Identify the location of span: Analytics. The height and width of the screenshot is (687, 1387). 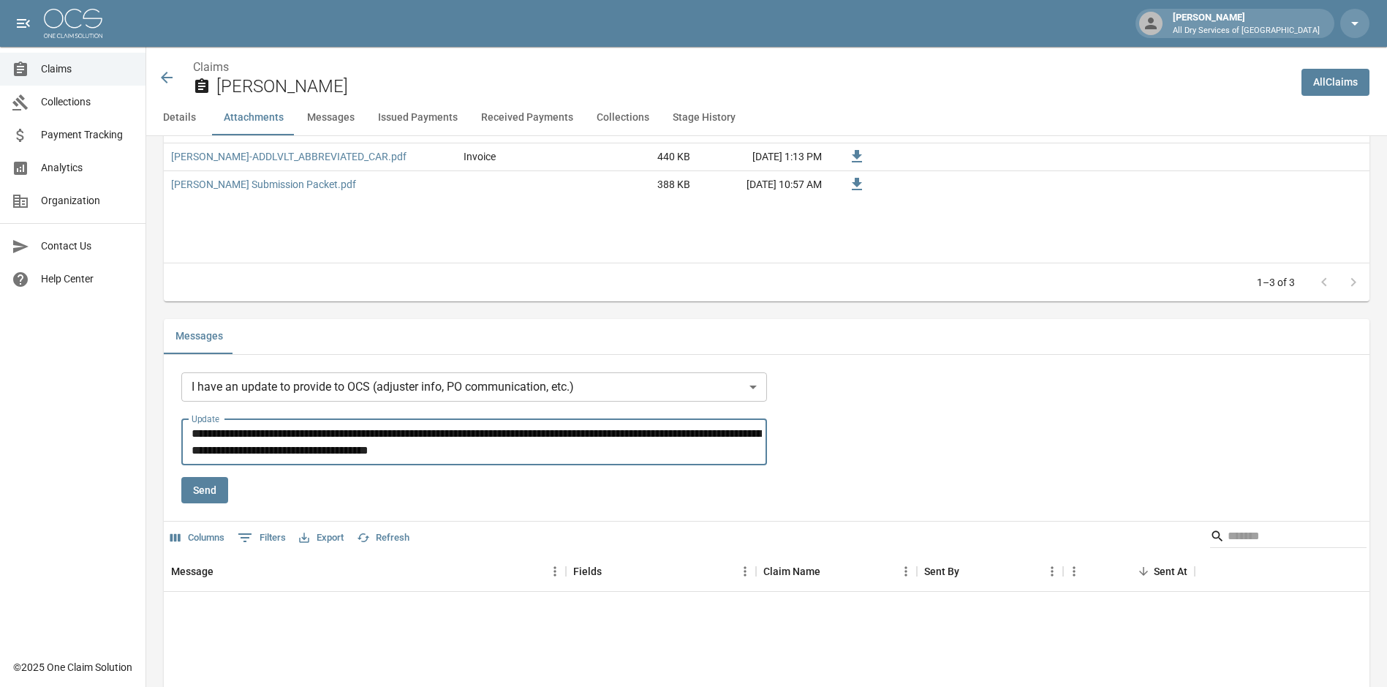
(87, 167).